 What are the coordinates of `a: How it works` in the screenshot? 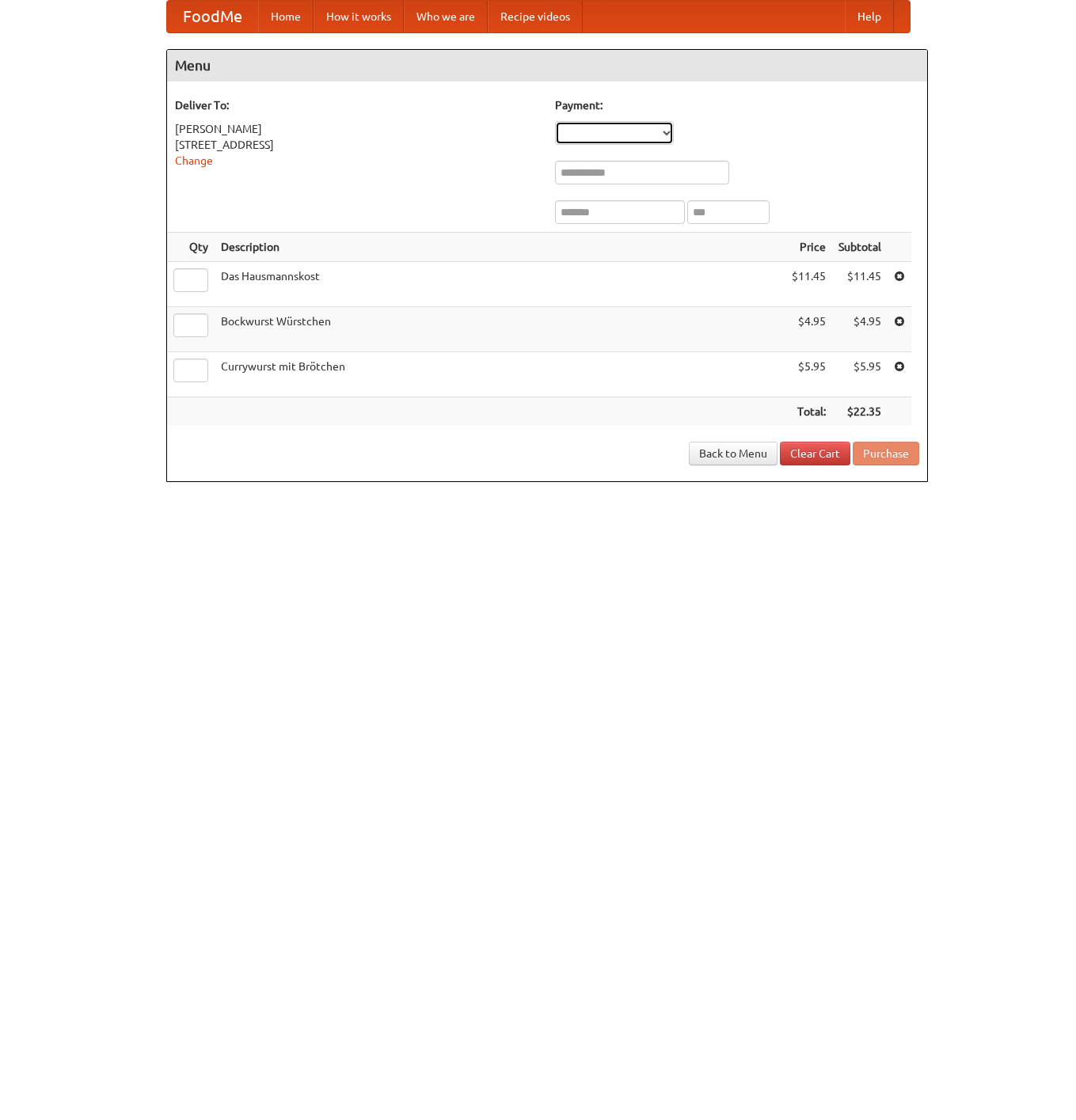 It's located at (358, 17).